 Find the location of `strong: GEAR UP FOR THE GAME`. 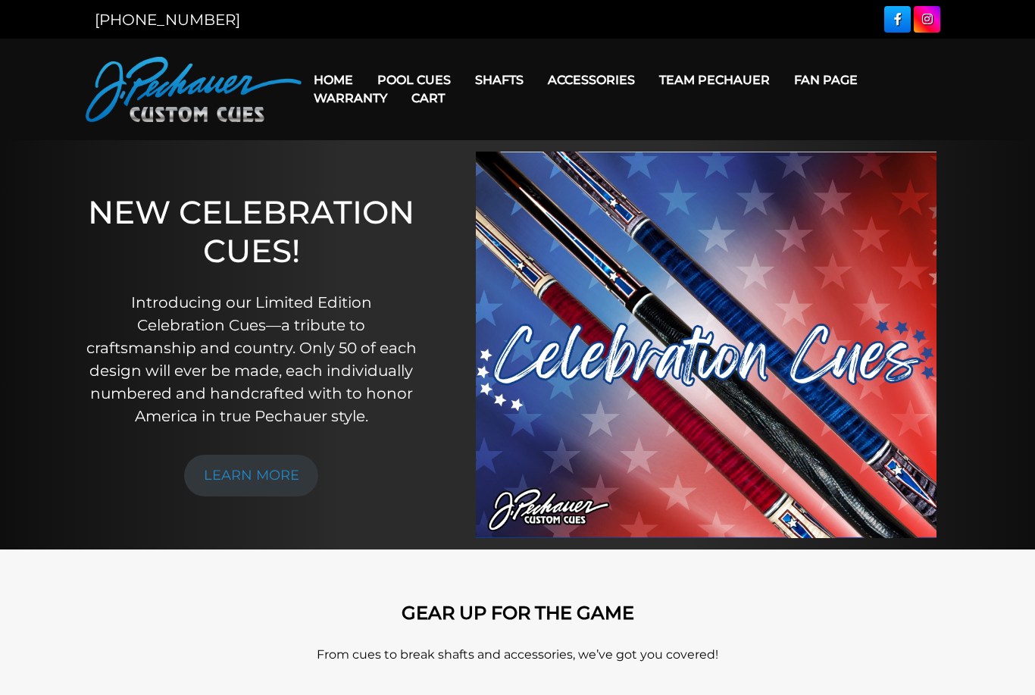

strong: GEAR UP FOR THE GAME is located at coordinates (517, 612).